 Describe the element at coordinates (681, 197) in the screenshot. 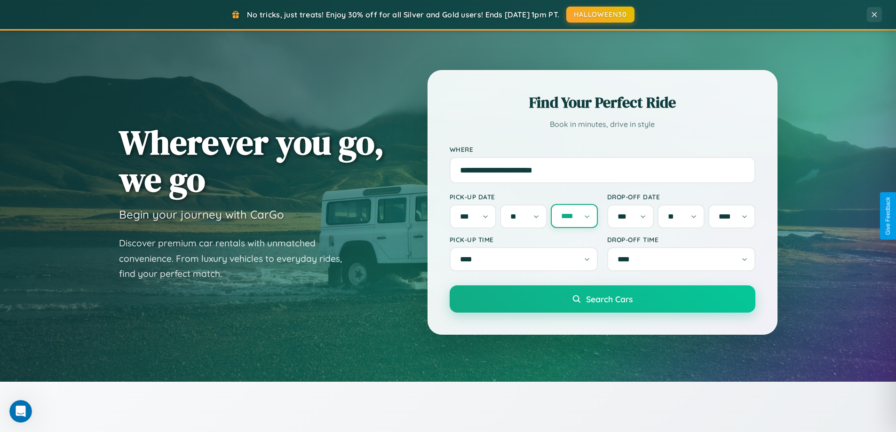

I see `label: Drop-off Date` at that location.